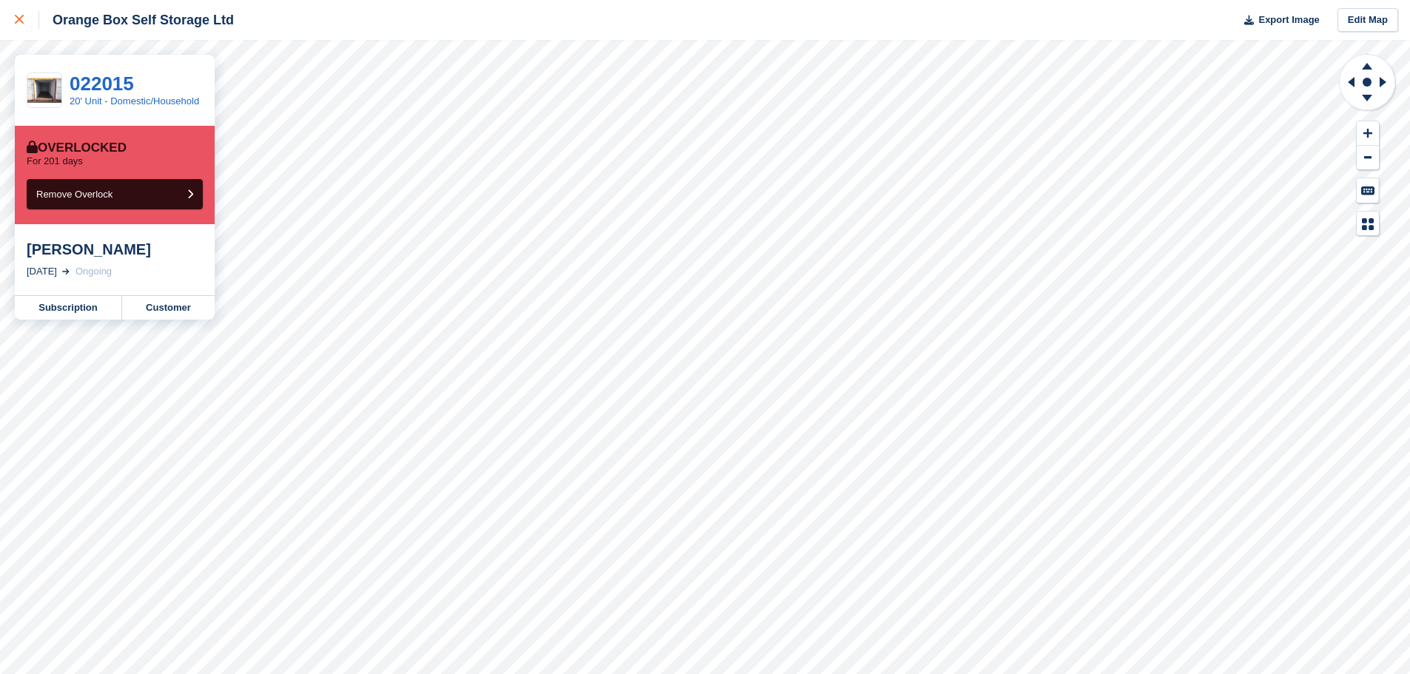 This screenshot has width=1410, height=674. I want to click on button: Remove Overlock, so click(115, 194).